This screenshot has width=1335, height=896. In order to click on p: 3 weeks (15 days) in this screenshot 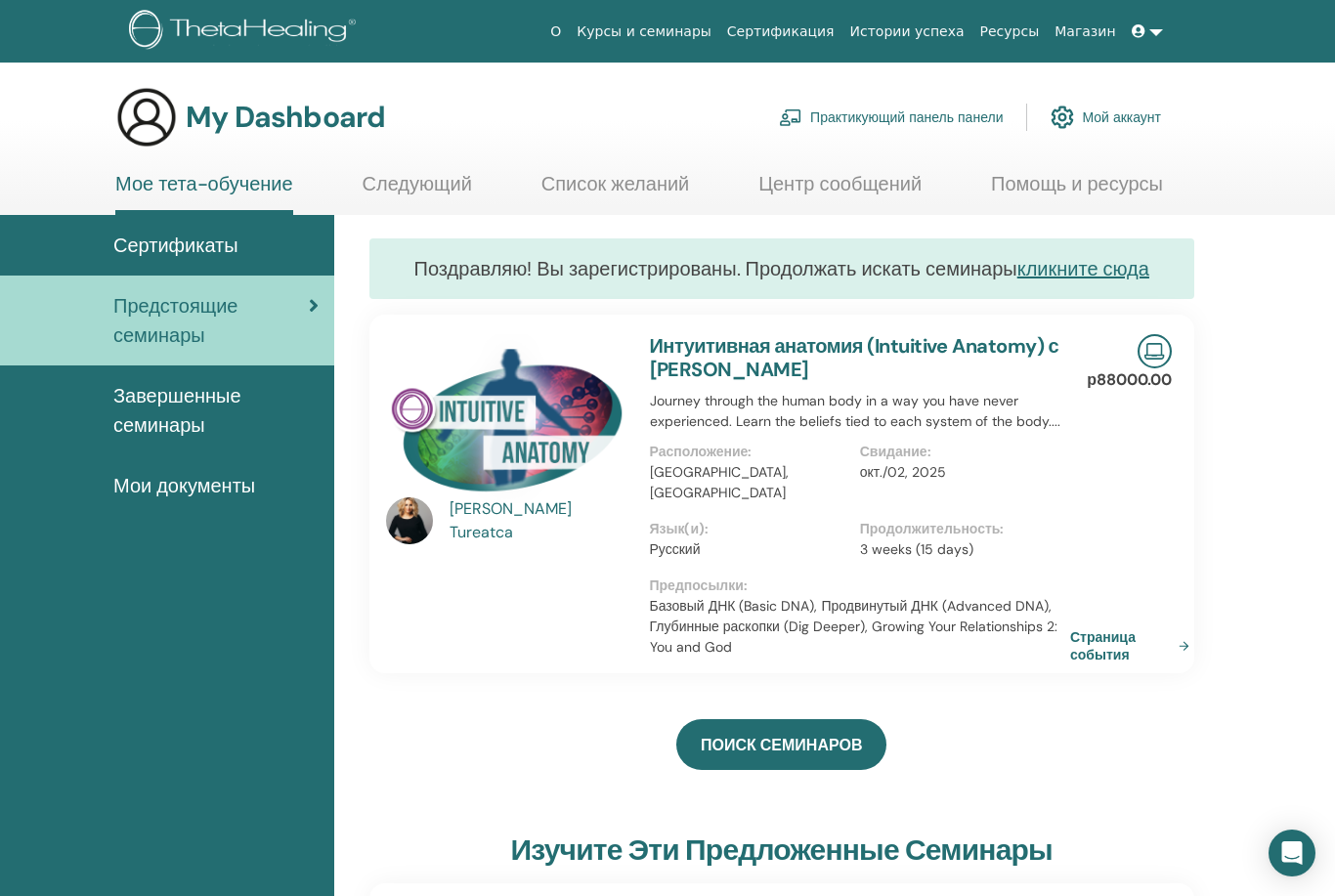, I will do `click(959, 549)`.